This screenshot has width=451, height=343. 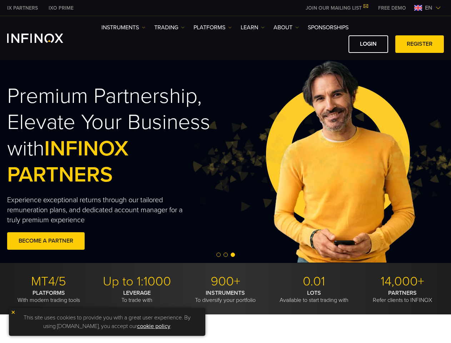 I want to click on p: 900+, so click(x=225, y=281).